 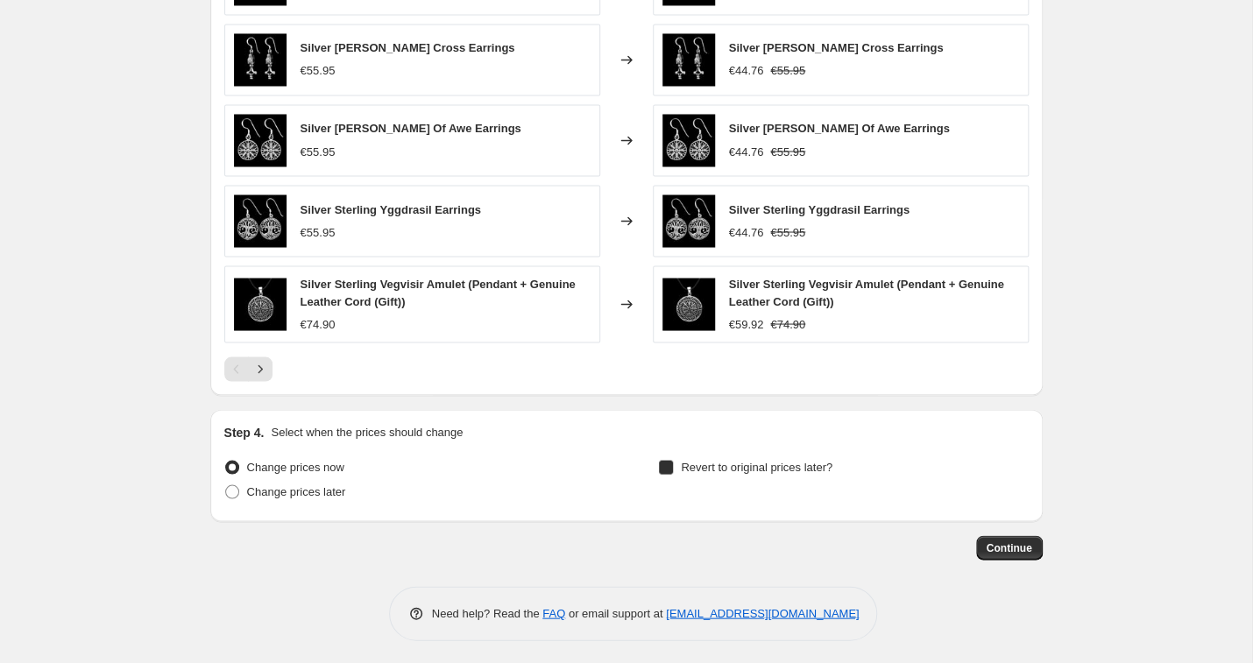 I want to click on h2: Step 4., so click(x=245, y=432).